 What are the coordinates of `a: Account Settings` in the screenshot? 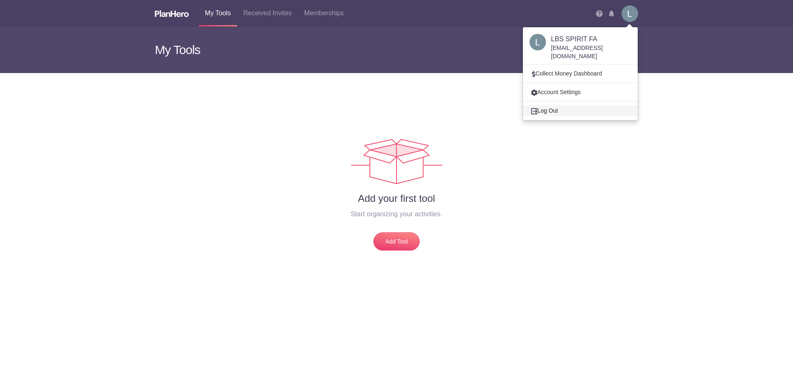 It's located at (580, 92).